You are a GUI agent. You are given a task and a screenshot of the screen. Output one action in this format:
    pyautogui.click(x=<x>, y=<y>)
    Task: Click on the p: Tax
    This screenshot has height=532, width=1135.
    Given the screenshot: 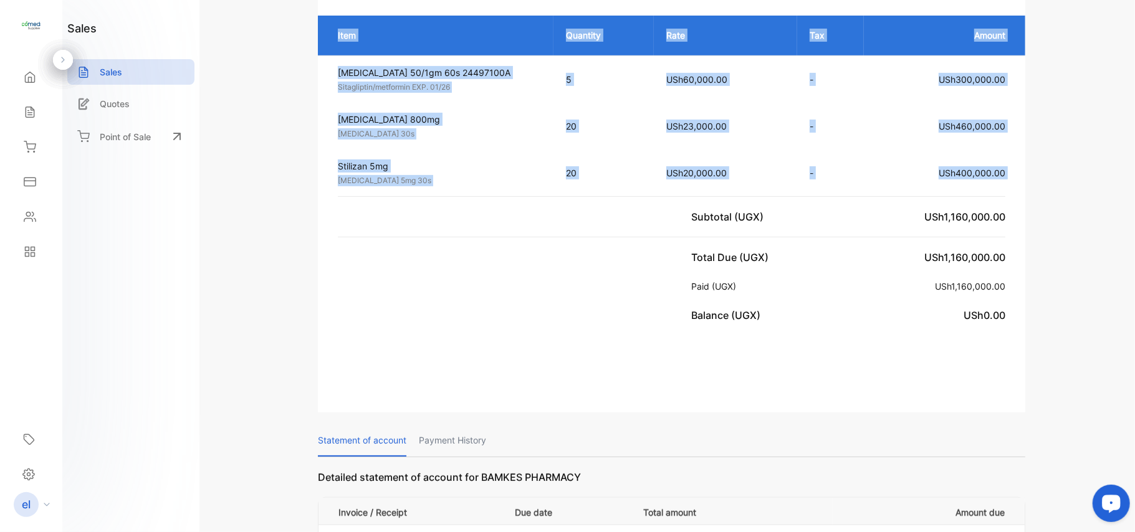 What is the action you would take?
    pyautogui.click(x=830, y=35)
    